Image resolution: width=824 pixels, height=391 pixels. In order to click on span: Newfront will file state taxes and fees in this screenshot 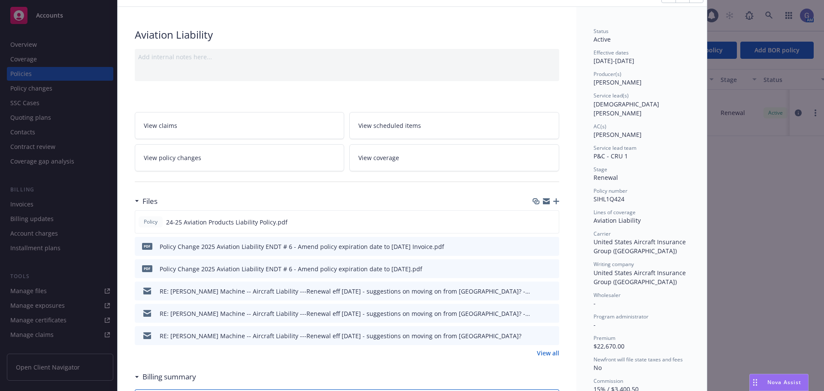, I will do `click(638, 359)`.